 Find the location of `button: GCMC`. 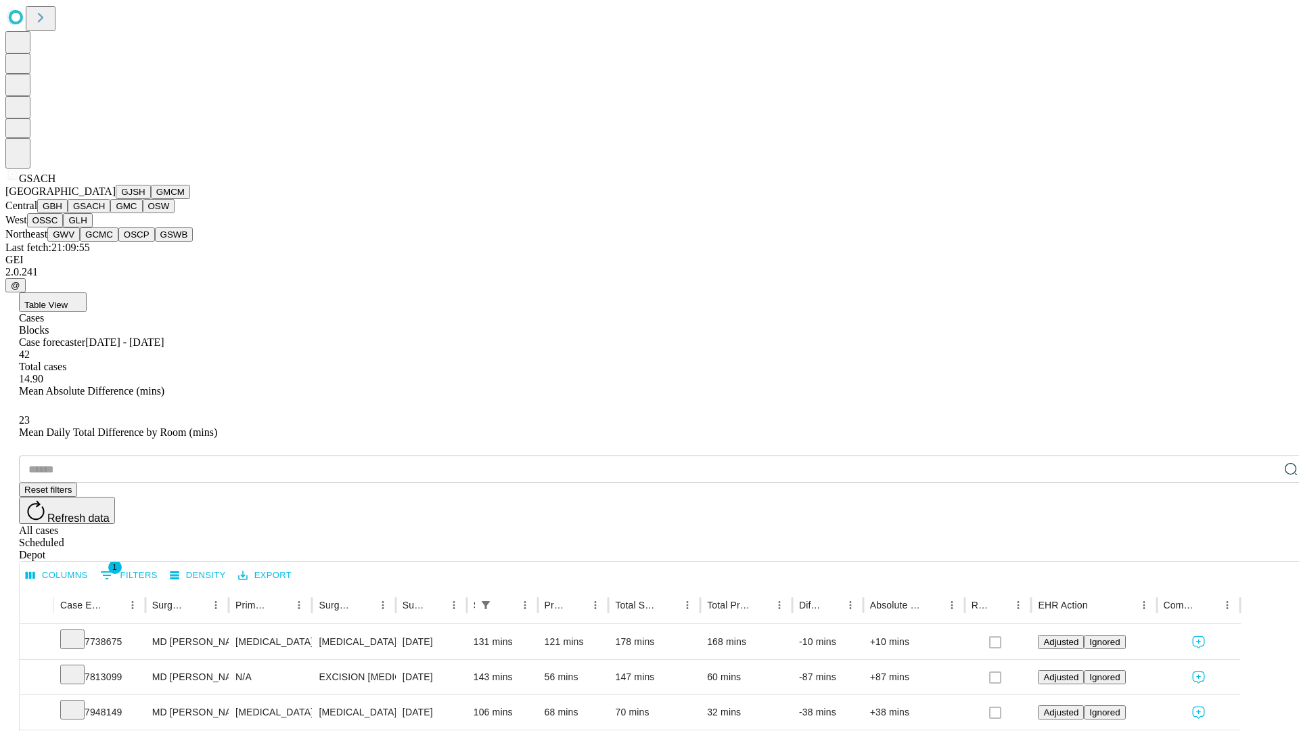

button: GCMC is located at coordinates (99, 234).